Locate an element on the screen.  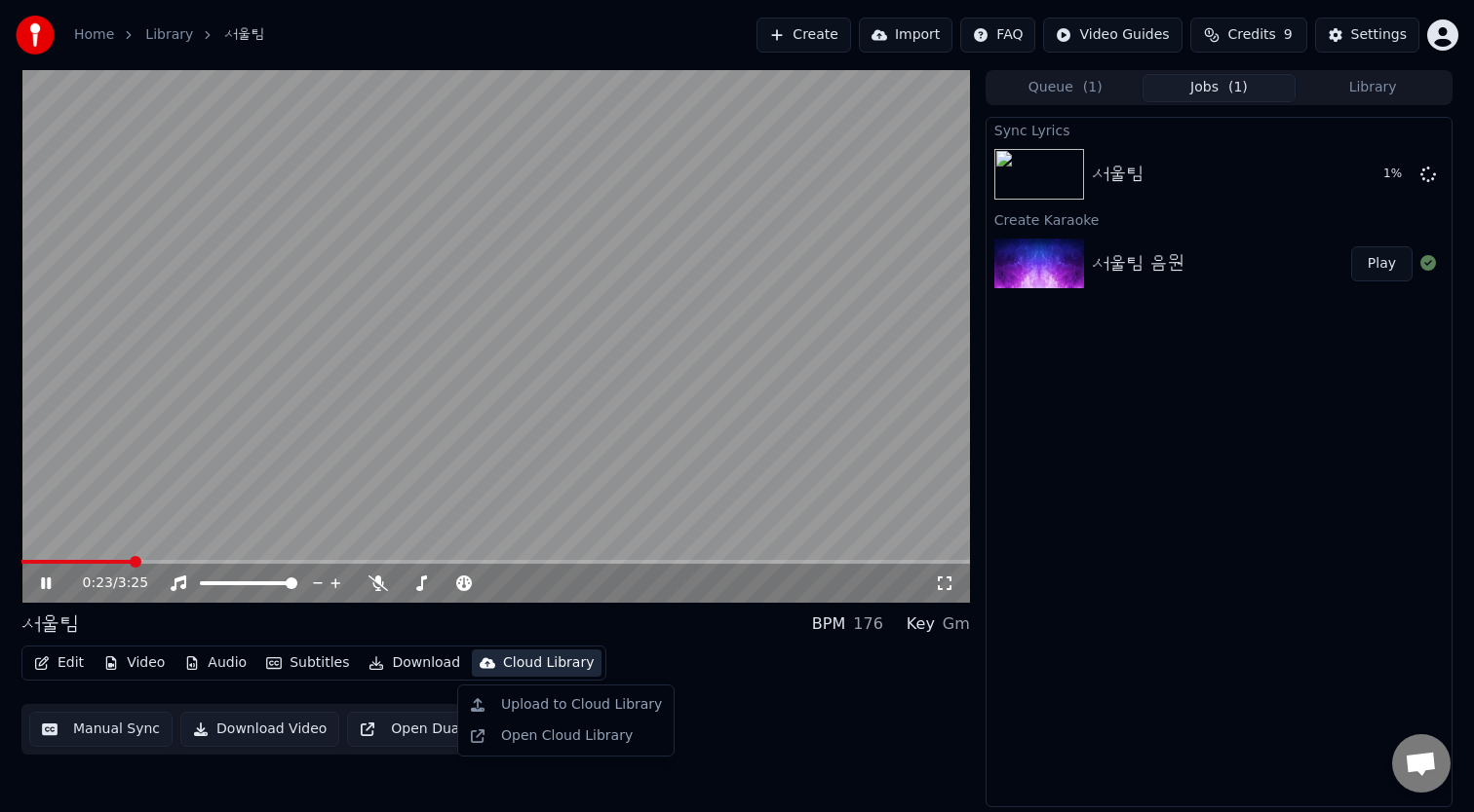
div: Cloud Library is located at coordinates (548, 663).